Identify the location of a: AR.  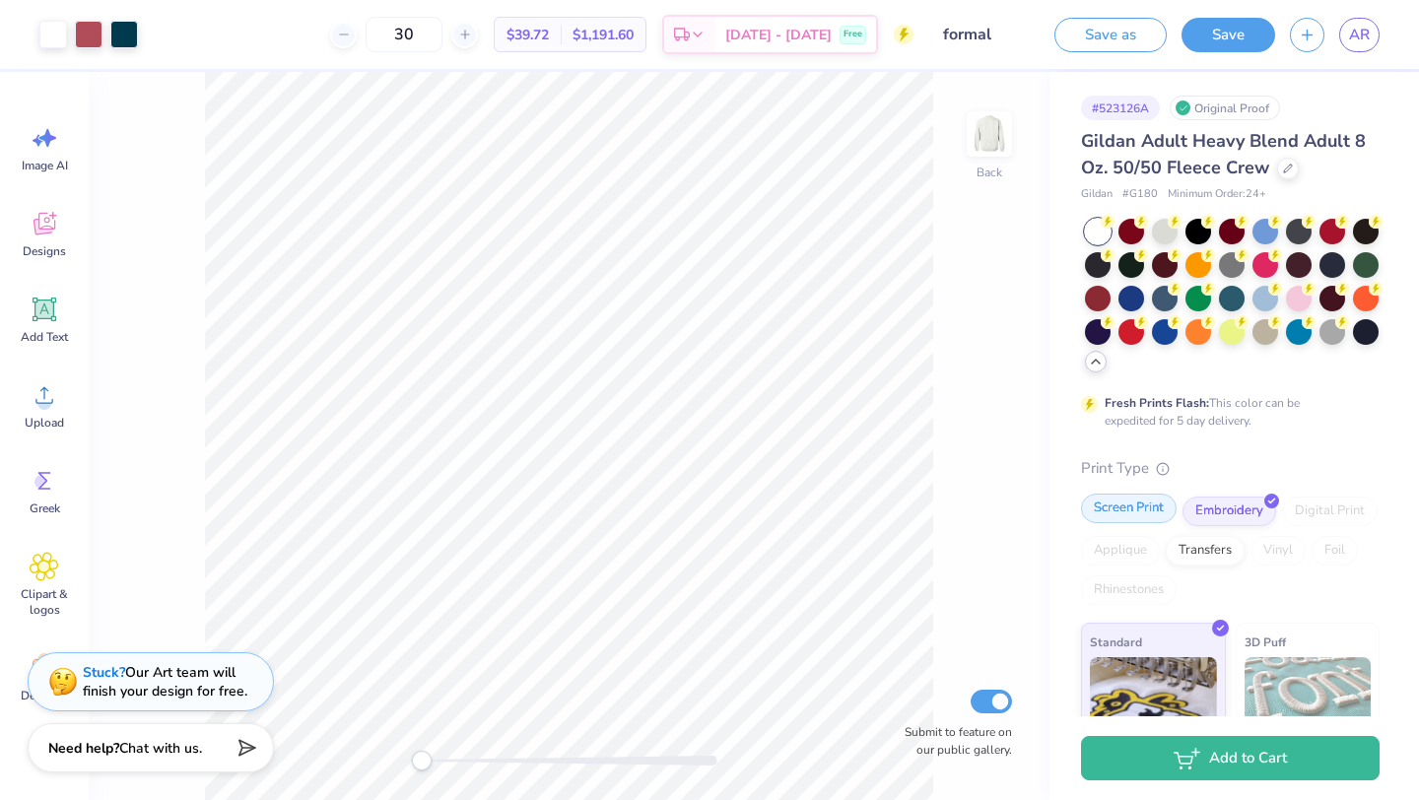
(1359, 34).